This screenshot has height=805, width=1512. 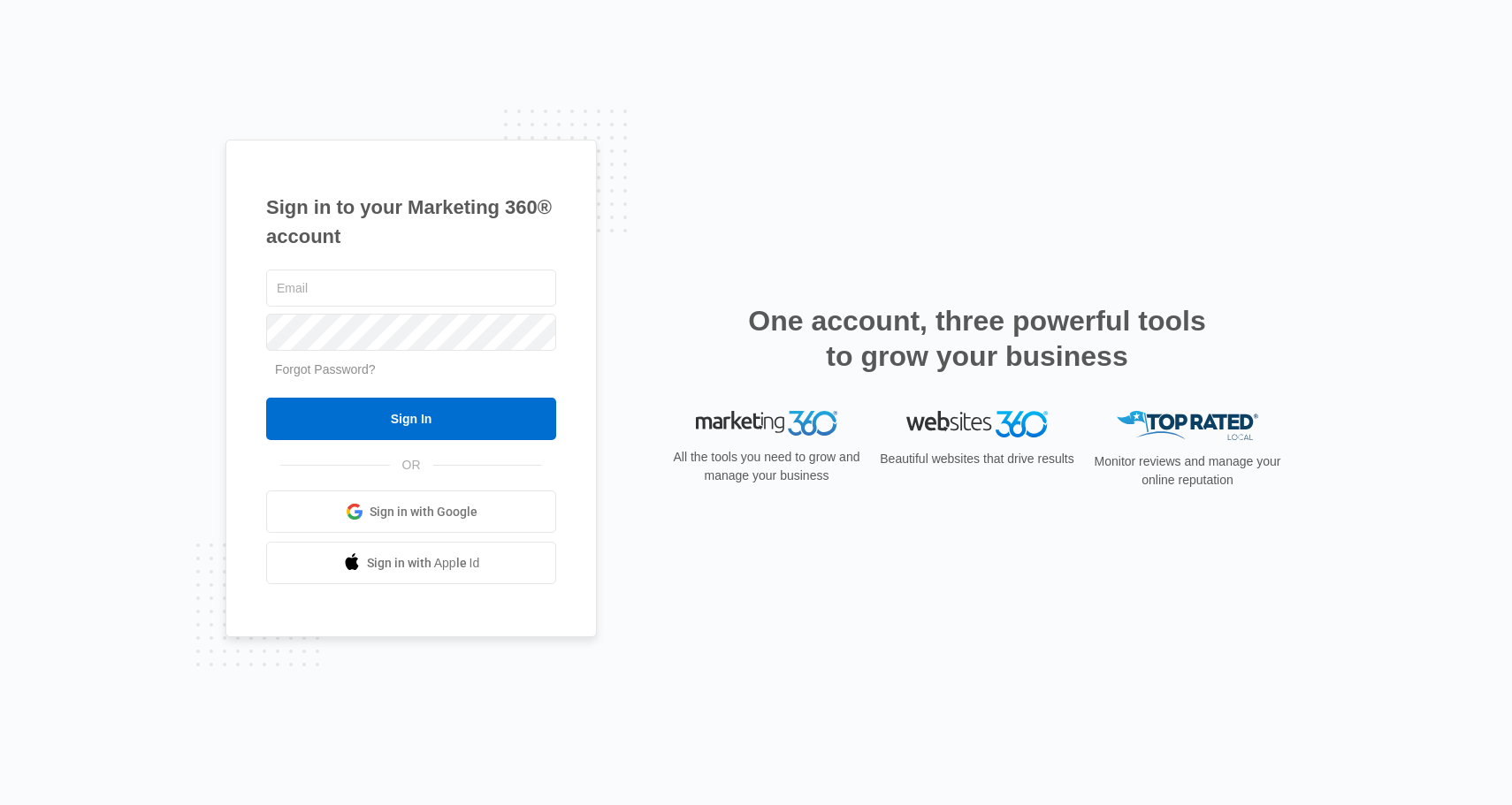 What do you see at coordinates (1188, 425) in the screenshot?
I see `img: Top Rated Local` at bounding box center [1188, 425].